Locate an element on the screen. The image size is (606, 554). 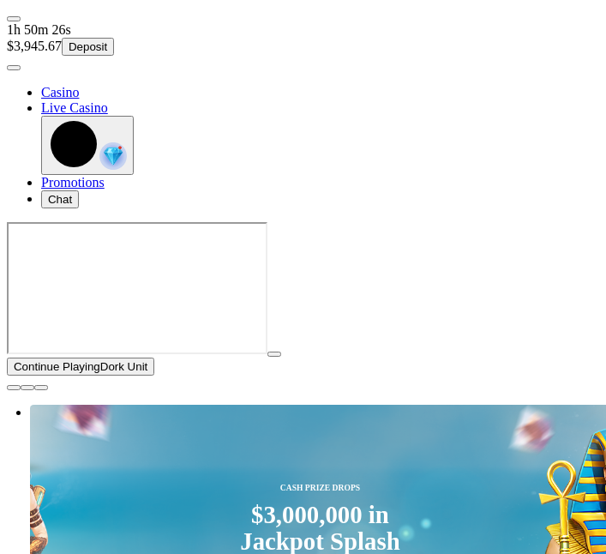
a: poker-chip iconLive Casino is located at coordinates (75, 107).